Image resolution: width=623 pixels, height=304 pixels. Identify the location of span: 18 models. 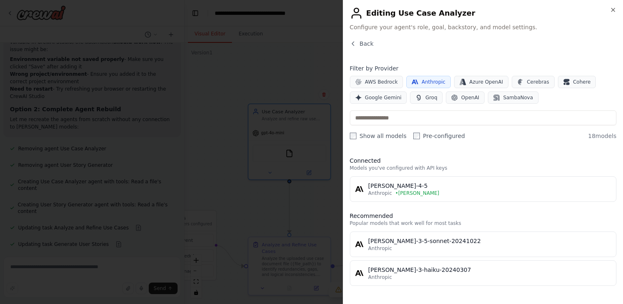
(602, 136).